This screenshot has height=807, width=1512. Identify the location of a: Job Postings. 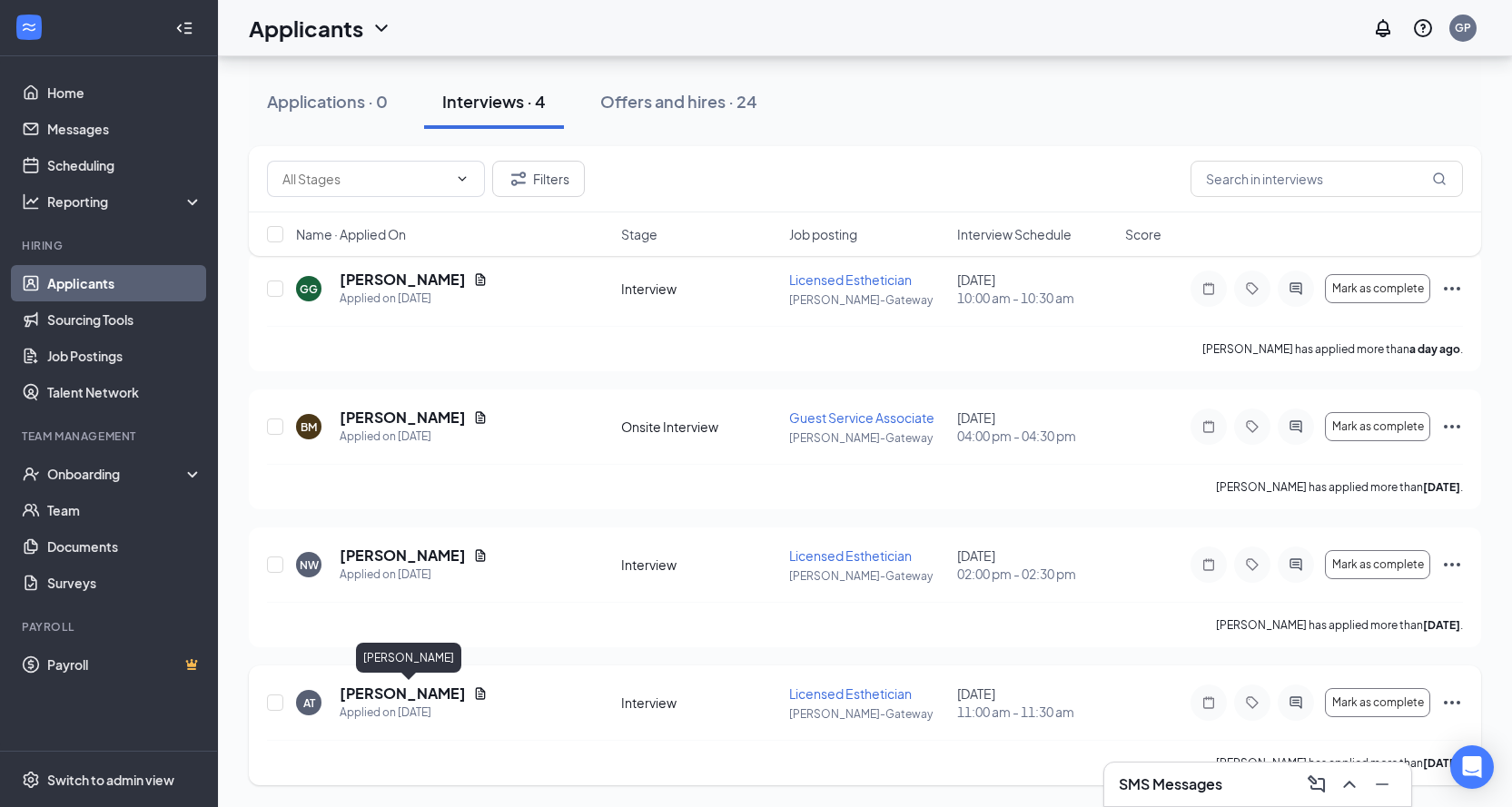
(125, 356).